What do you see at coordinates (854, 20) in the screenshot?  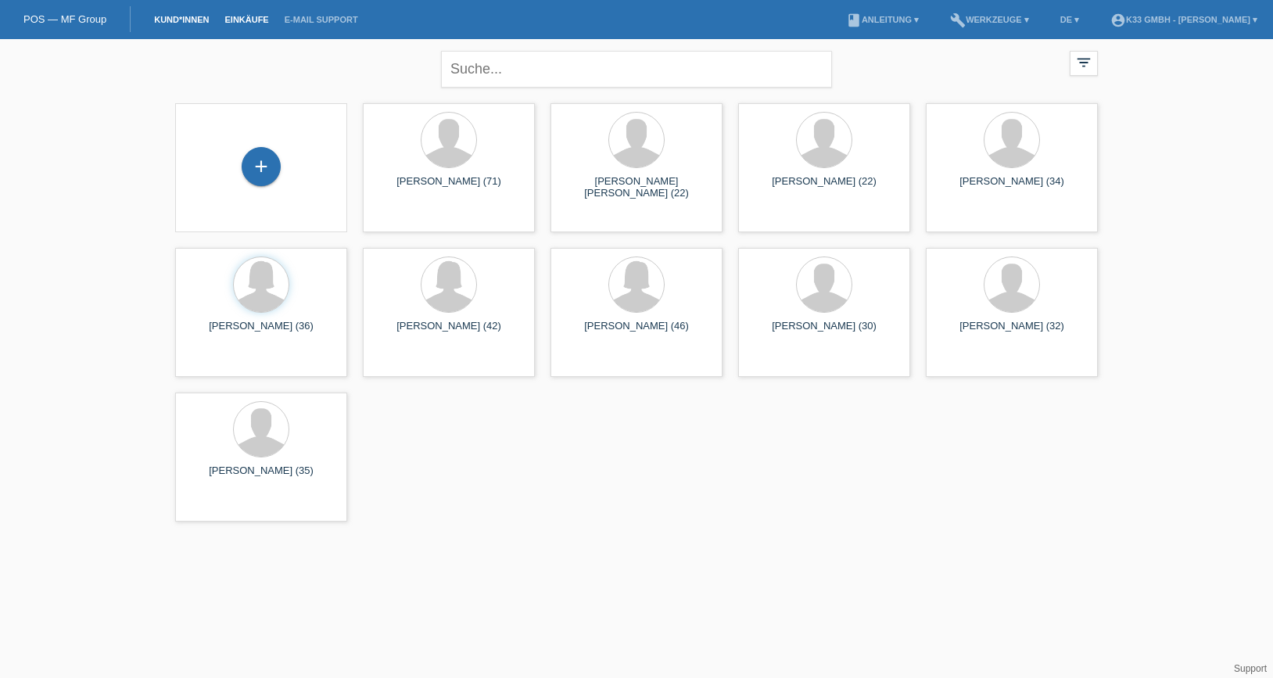 I see `i: book` at bounding box center [854, 20].